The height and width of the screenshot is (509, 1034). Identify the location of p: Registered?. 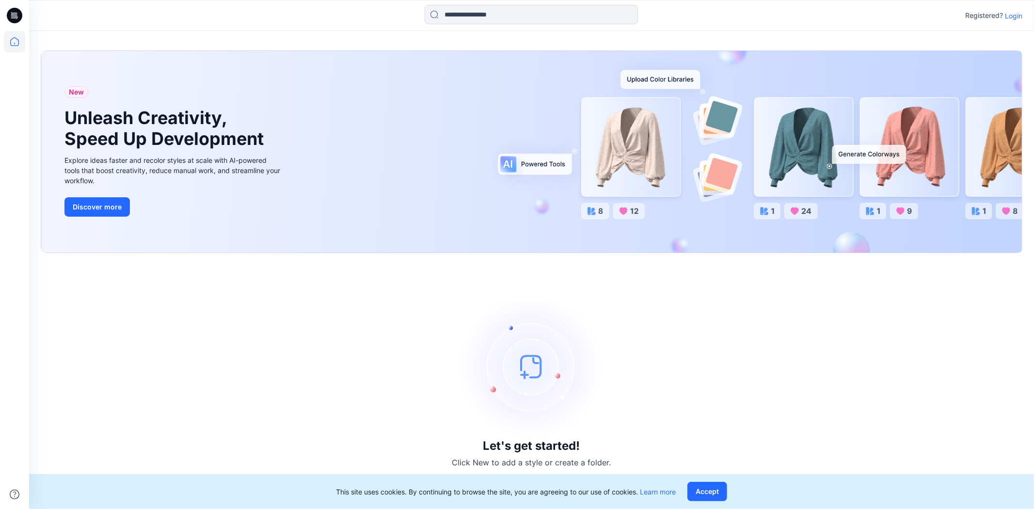
(984, 16).